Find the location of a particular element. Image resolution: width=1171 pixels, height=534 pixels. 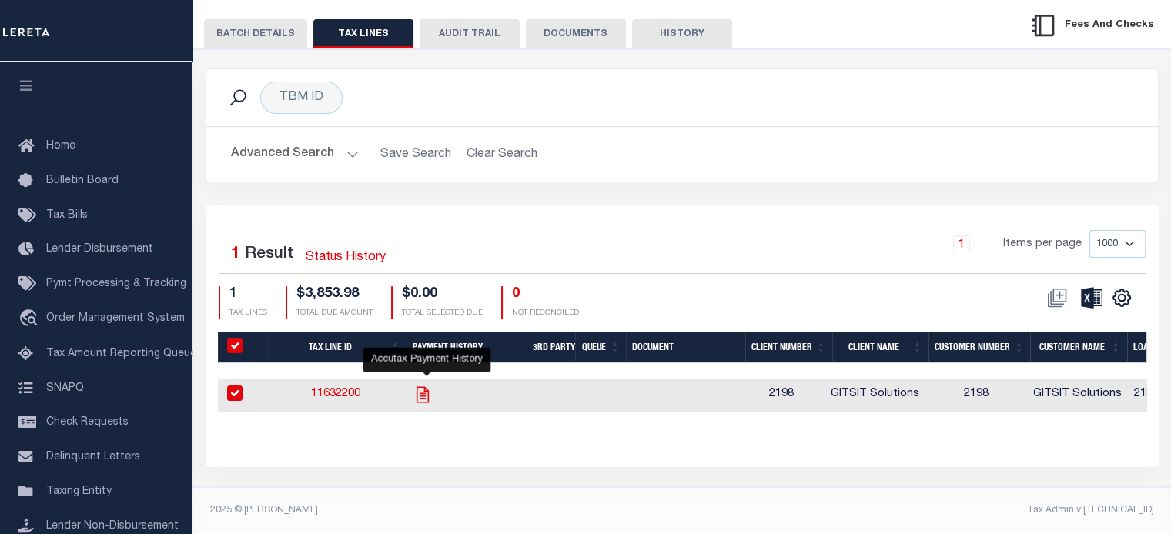

th: Client Name: activate to sort column ascending is located at coordinates (880, 347).